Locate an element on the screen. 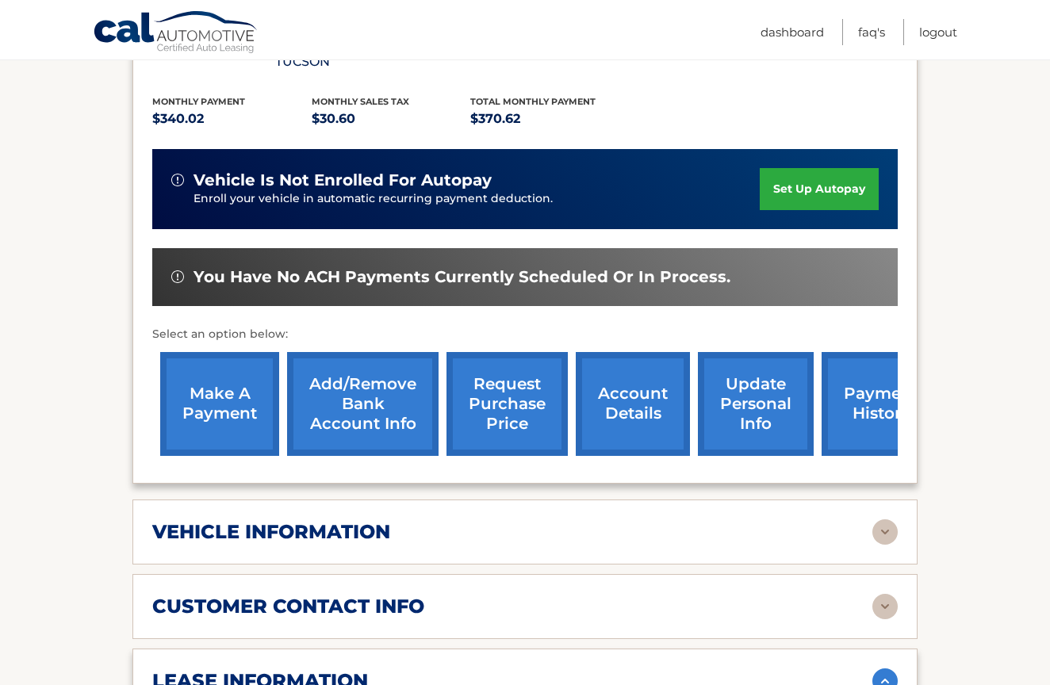 The height and width of the screenshot is (685, 1050). a: Add/Remove bank account info is located at coordinates (363, 404).